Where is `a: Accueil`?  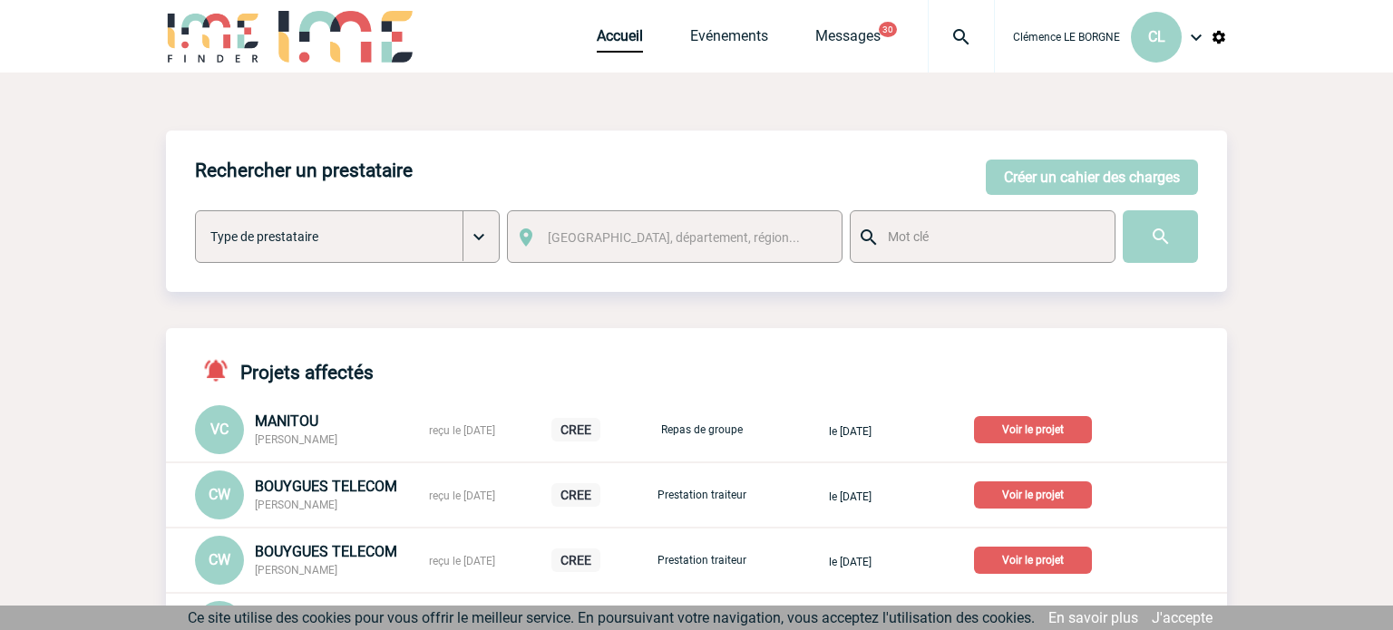 a: Accueil is located at coordinates (619, 40).